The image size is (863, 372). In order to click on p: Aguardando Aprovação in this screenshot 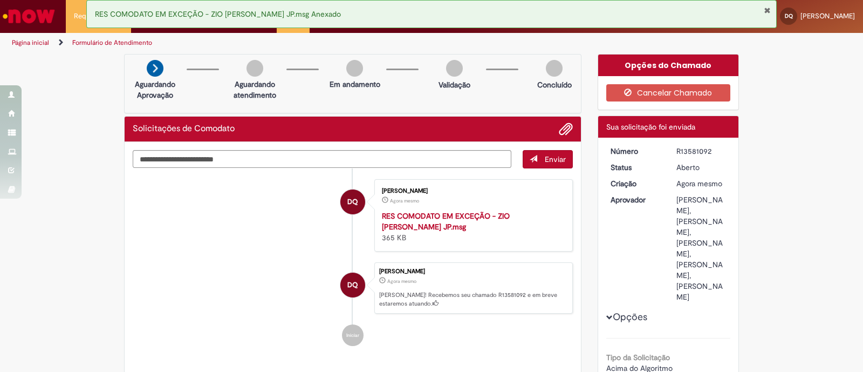, I will do `click(155, 90)`.